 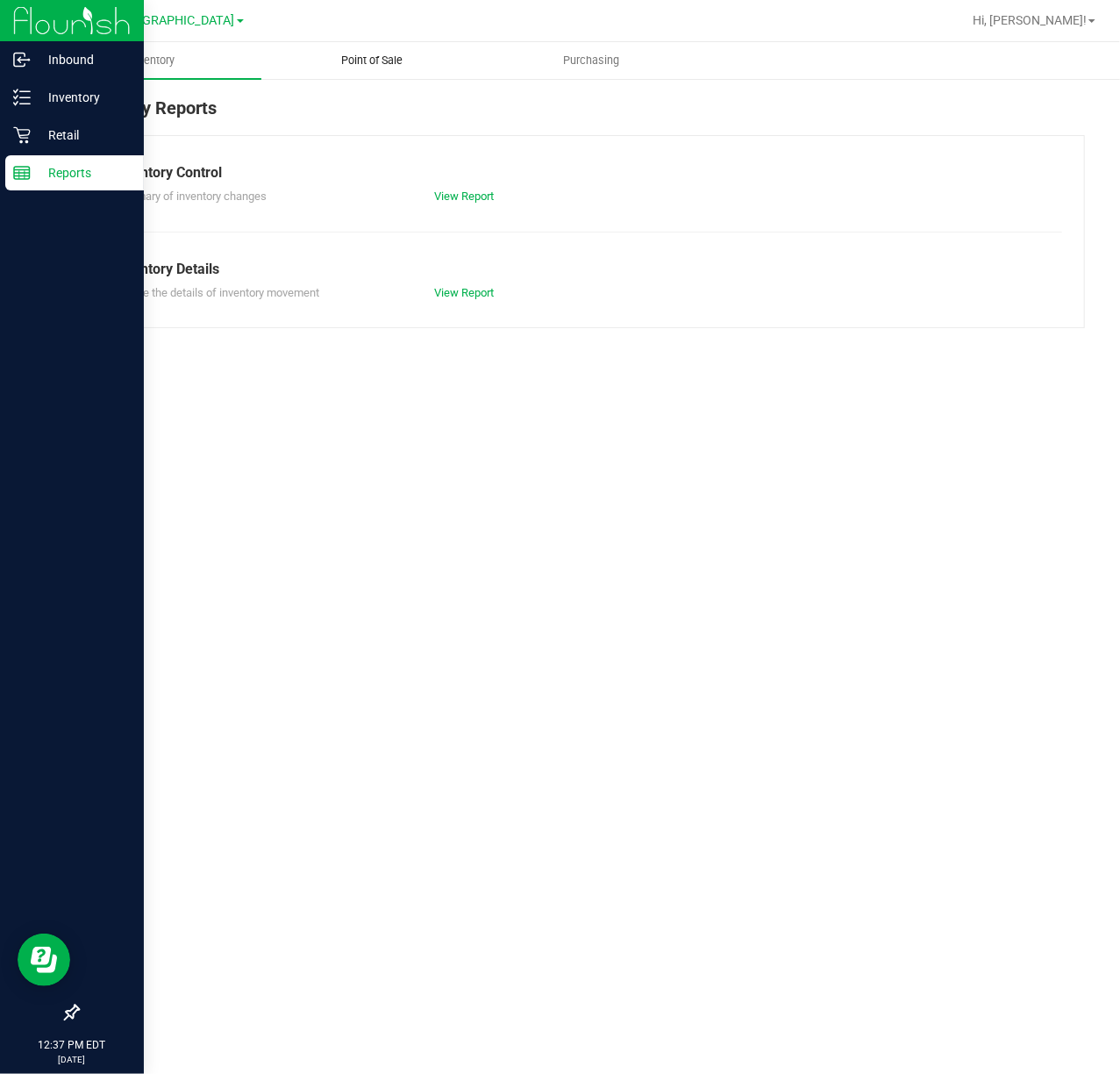 I want to click on p: Retail, so click(x=83, y=135).